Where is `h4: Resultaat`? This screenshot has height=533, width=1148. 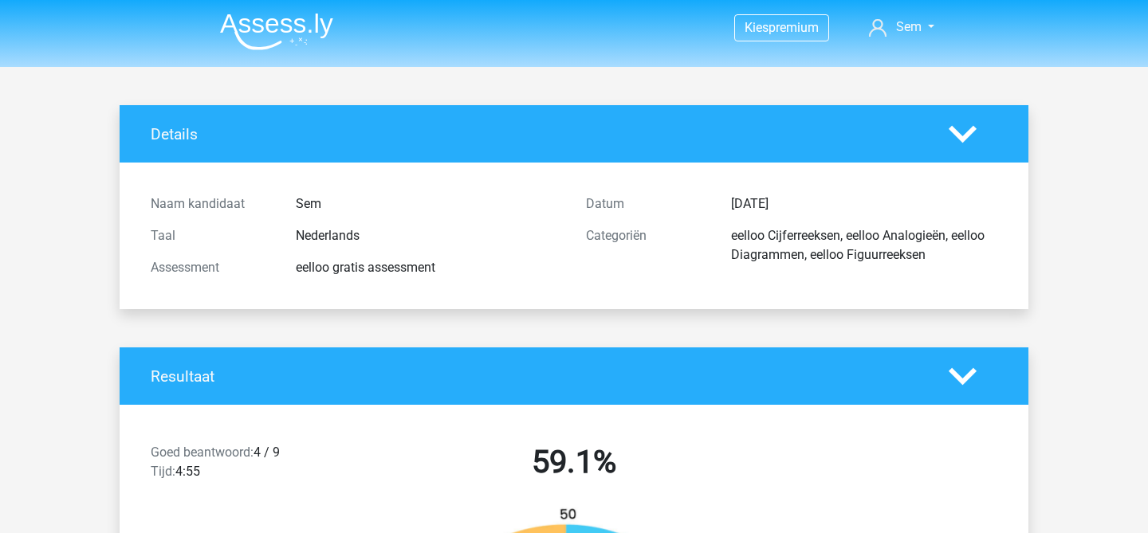 h4: Resultaat is located at coordinates (537, 376).